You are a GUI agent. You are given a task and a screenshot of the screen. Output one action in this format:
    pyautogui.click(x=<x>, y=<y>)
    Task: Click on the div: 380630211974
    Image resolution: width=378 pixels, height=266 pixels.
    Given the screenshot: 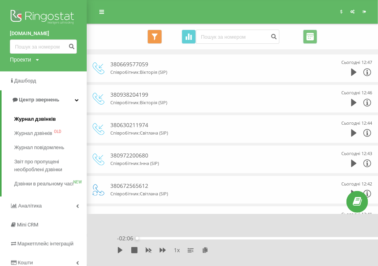 What is the action you would take?
    pyautogui.click(x=216, y=125)
    